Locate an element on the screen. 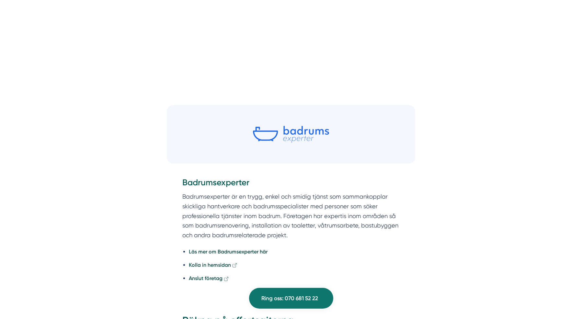 Image resolution: width=582 pixels, height=319 pixels. a: Anslut företag is located at coordinates (209, 278).